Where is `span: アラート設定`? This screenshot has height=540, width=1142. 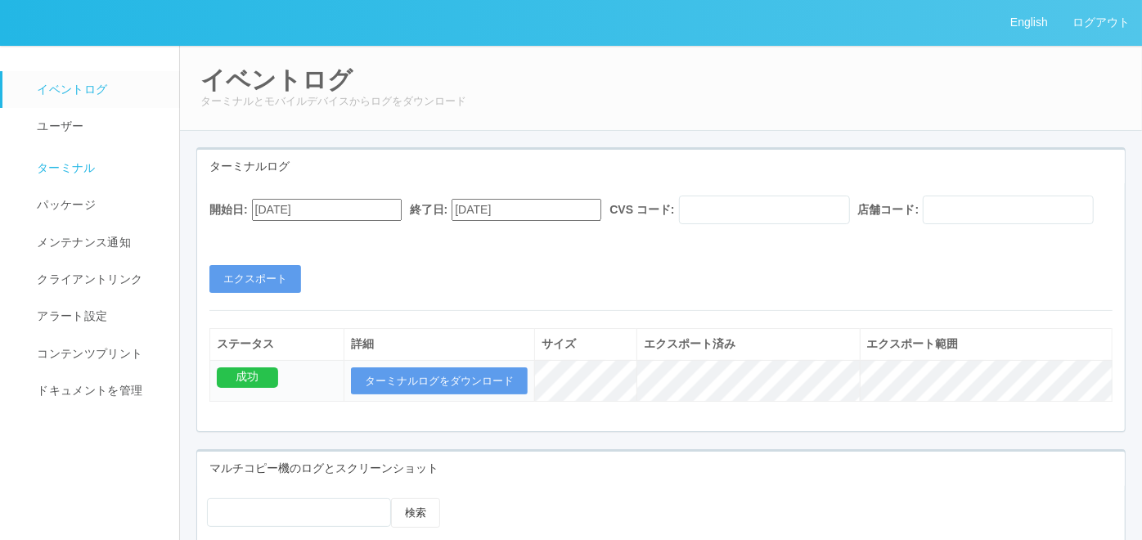
span: アラート設定 is located at coordinates (70, 316).